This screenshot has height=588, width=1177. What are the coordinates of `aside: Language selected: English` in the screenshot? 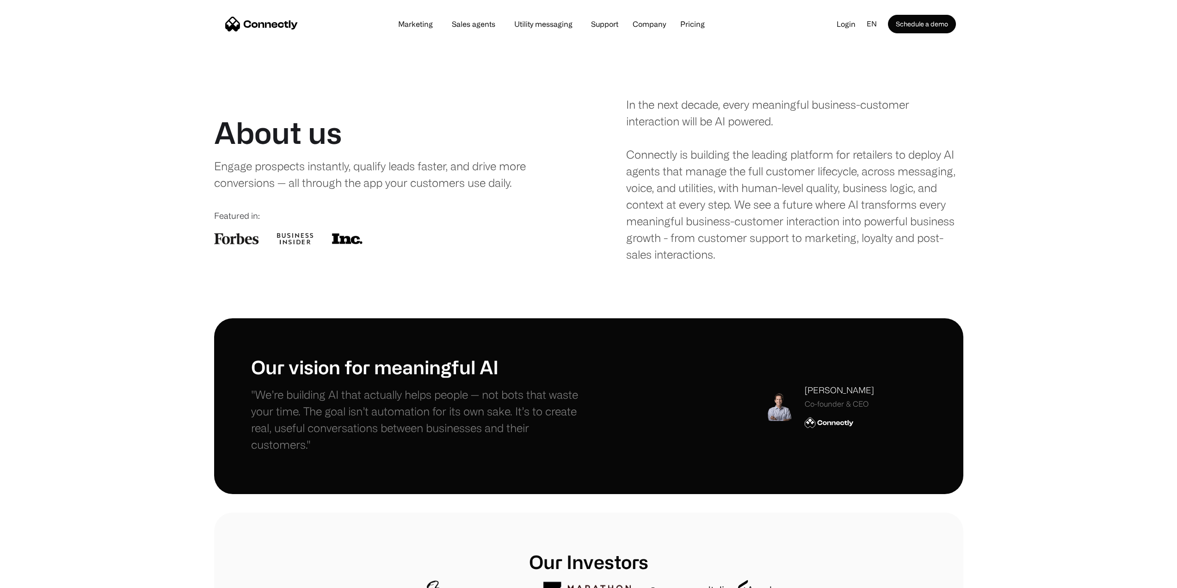 It's located at (32, 578).